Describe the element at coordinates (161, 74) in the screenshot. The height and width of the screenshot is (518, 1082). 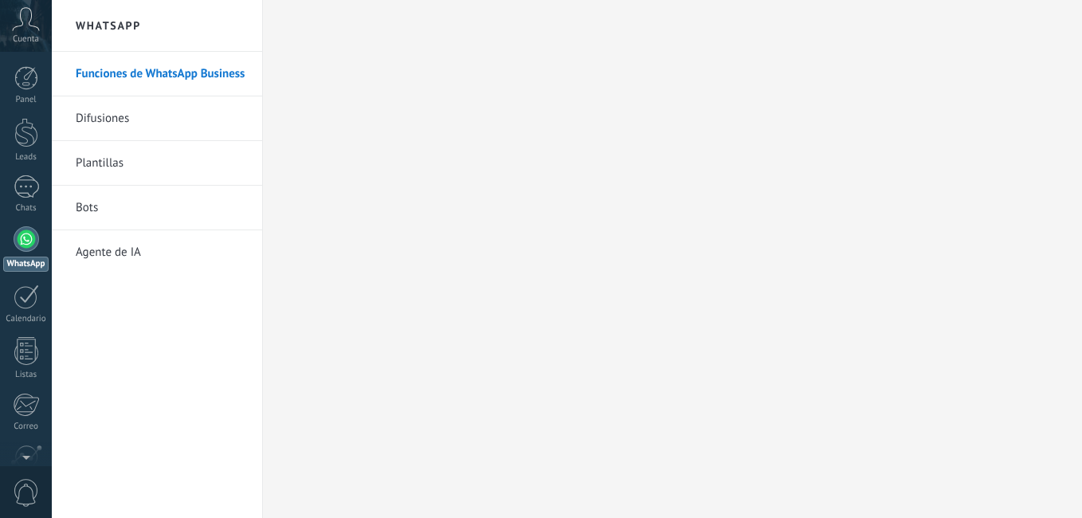
I see `a: Funciones de WhatsApp Business` at that location.